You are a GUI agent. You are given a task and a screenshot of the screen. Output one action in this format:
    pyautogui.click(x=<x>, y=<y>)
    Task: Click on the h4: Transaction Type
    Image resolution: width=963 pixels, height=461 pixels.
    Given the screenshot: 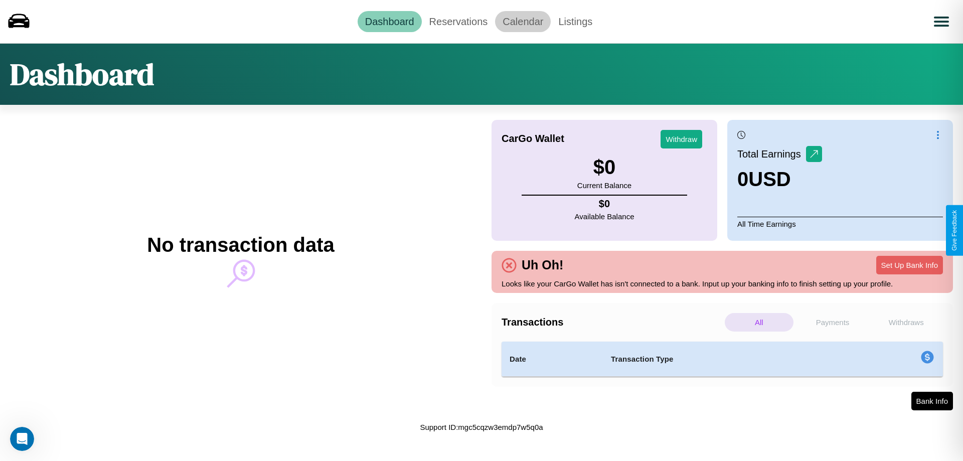 What is the action you would take?
    pyautogui.click(x=725, y=359)
    